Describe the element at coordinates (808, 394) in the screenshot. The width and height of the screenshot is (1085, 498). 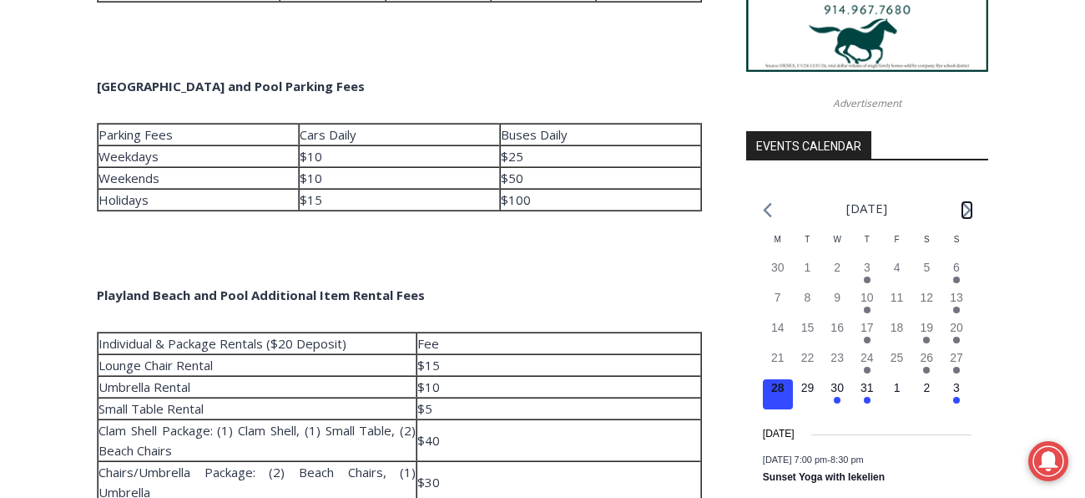
I see `button: 29` at that location.